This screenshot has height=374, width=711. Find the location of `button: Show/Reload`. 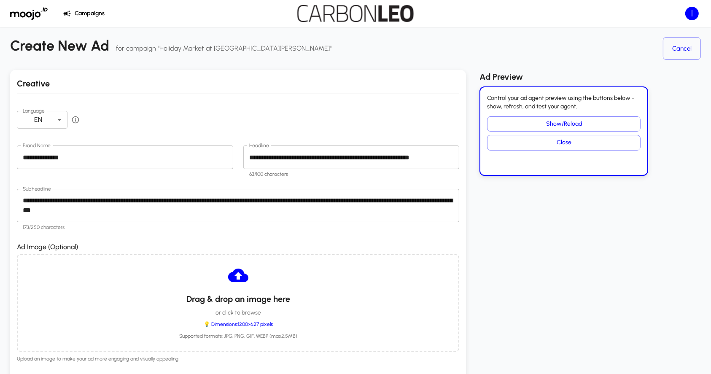

button: Show/Reload is located at coordinates (564, 124).